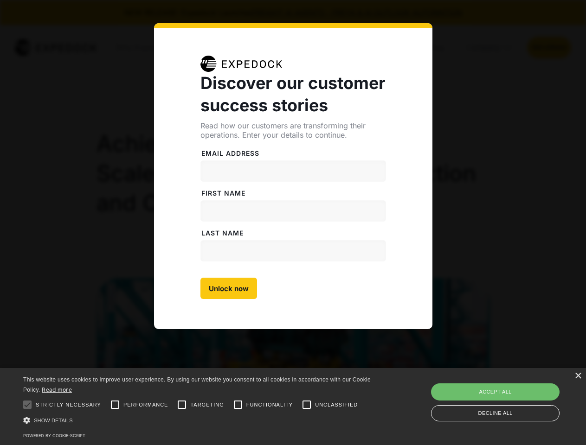 The width and height of the screenshot is (586, 445). Describe the element at coordinates (269, 405) in the screenshot. I see `span: Functionality` at that location.